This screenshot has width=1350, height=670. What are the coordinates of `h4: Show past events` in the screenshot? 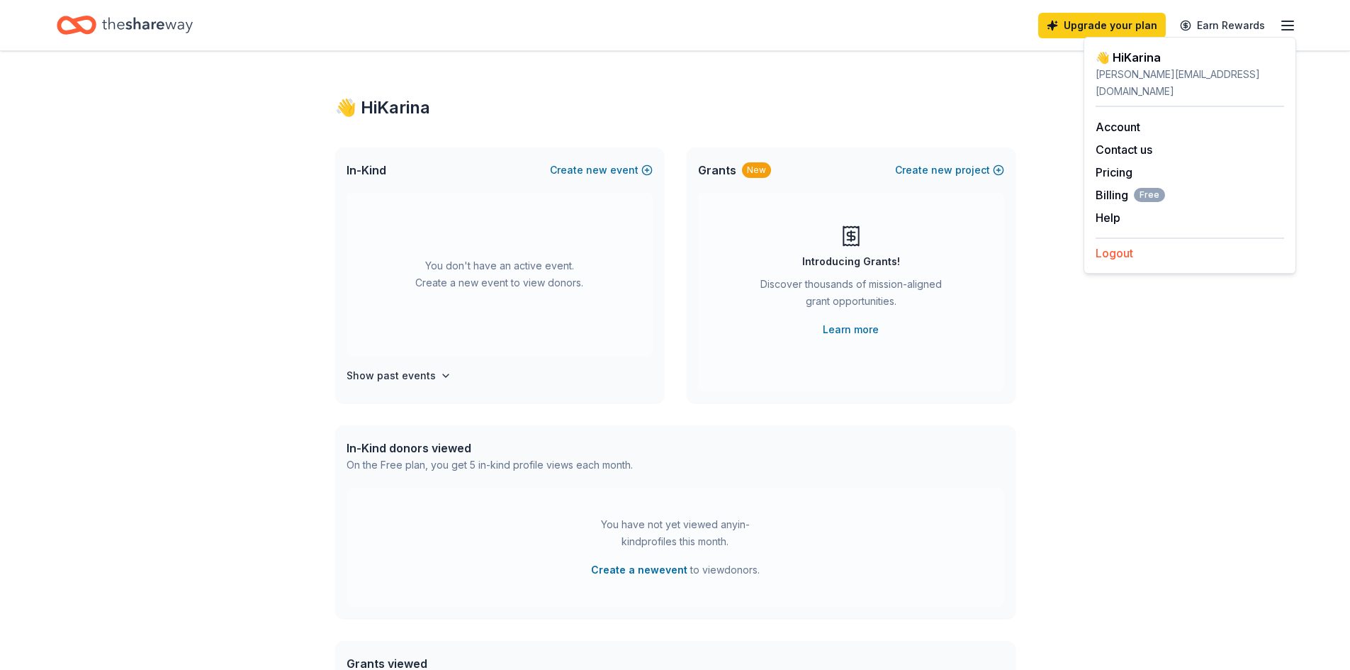 It's located at (391, 376).